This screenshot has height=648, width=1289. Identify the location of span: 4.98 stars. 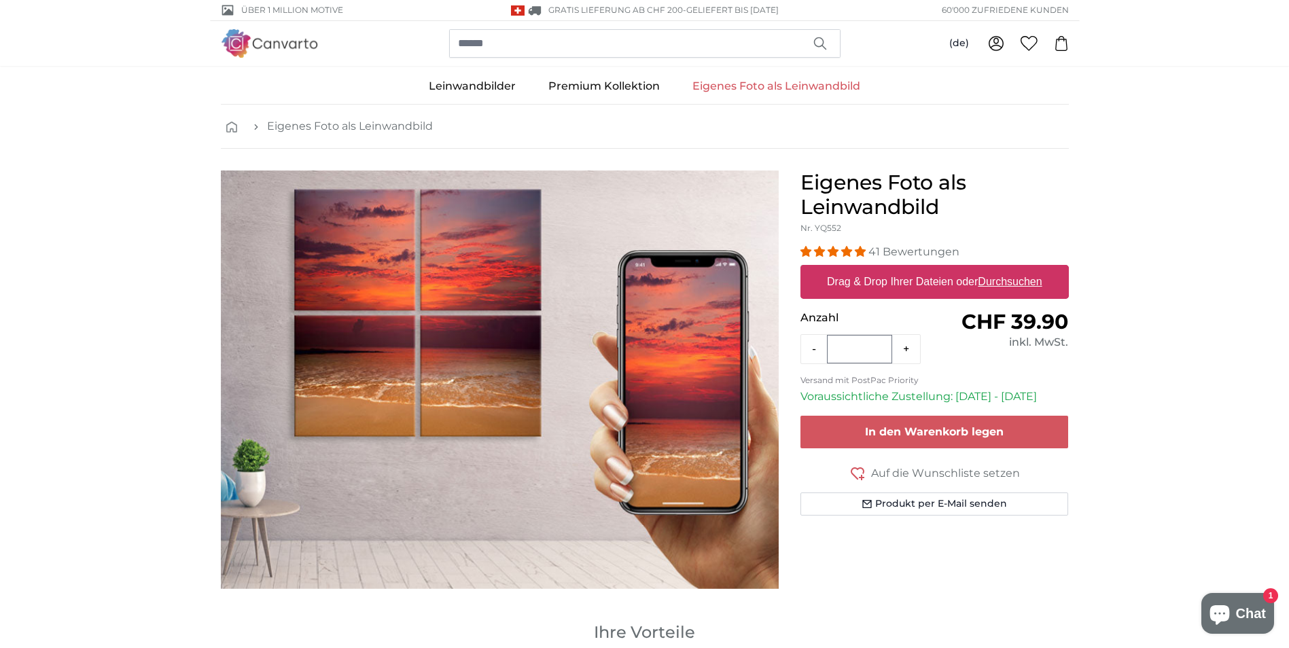
(835, 251).